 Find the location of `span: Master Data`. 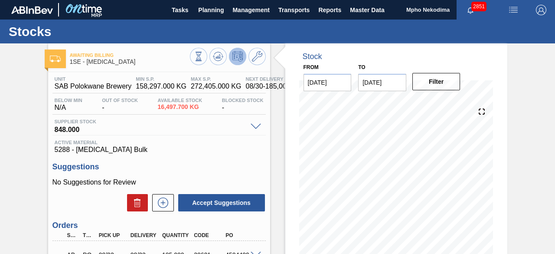

span: Master Data is located at coordinates (367, 10).